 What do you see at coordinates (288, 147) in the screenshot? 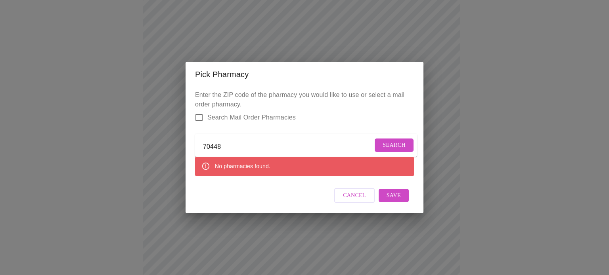
I see `input: Send a message to your care team` at bounding box center [288, 147].